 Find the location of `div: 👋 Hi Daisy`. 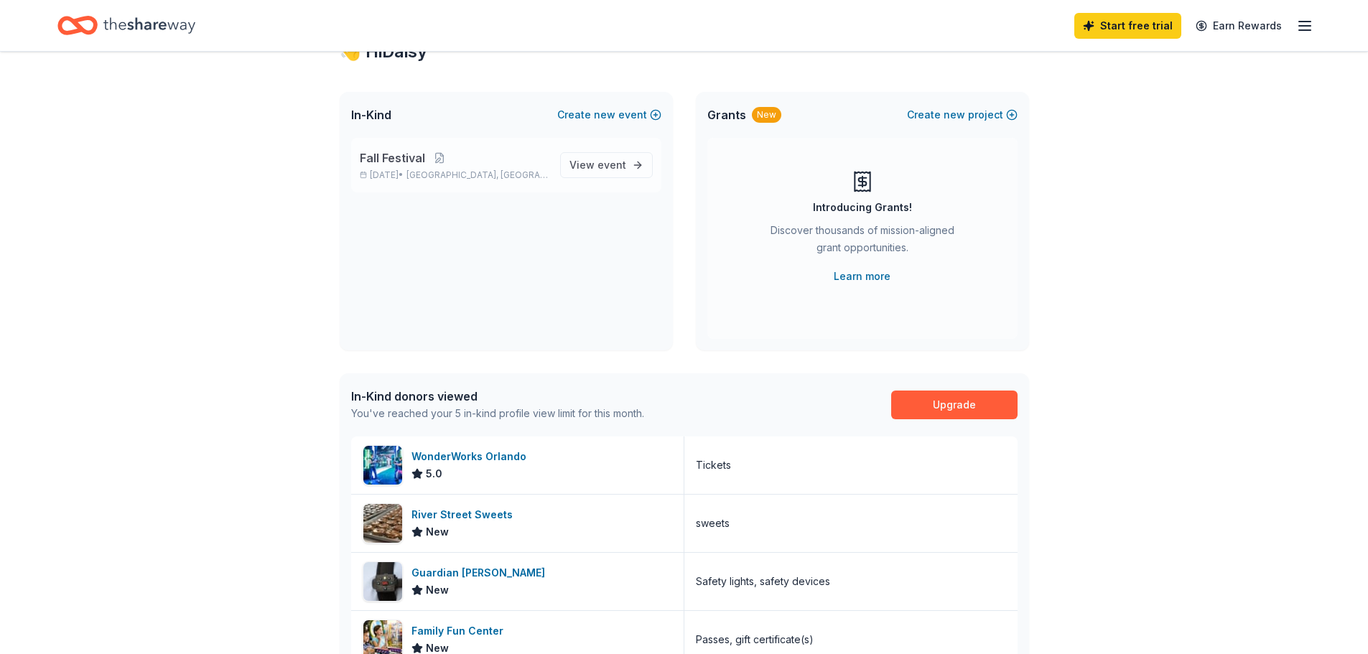

div: 👋 Hi Daisy is located at coordinates (684, 52).